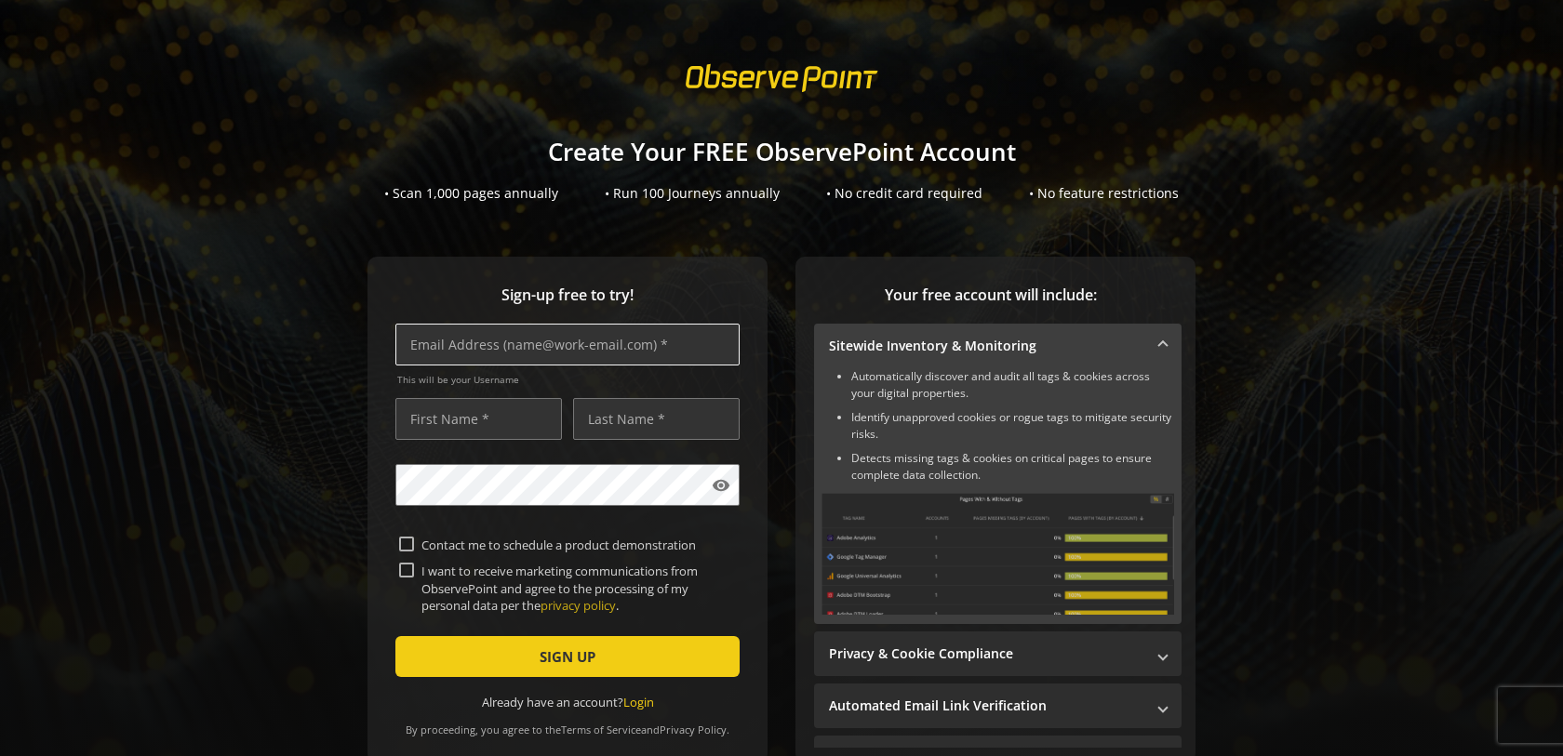 This screenshot has width=1563, height=756. Describe the element at coordinates (1012, 385) in the screenshot. I see `li: Automatically discover and audit all tags & cookies across your digital properties.` at that location.